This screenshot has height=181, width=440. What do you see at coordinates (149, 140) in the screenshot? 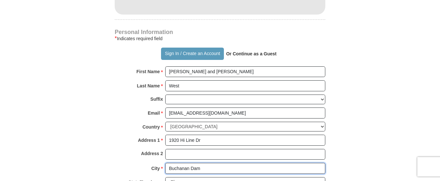
I see `strong: Address 1` at bounding box center [149, 140].